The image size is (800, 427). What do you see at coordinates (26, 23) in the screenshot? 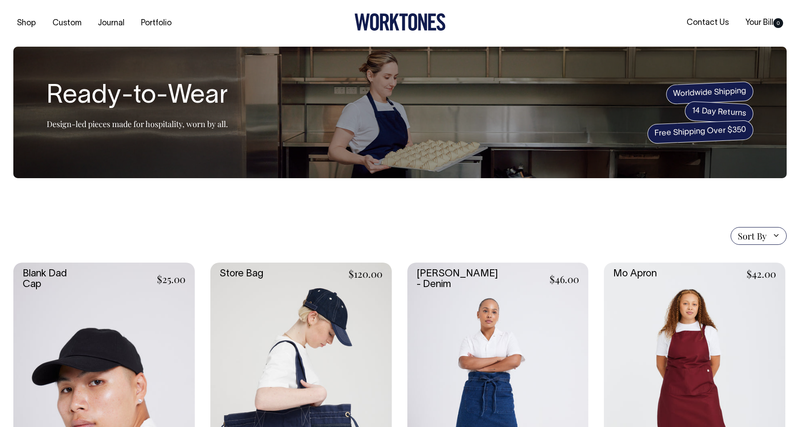
I see `a: Shop` at bounding box center [26, 23].